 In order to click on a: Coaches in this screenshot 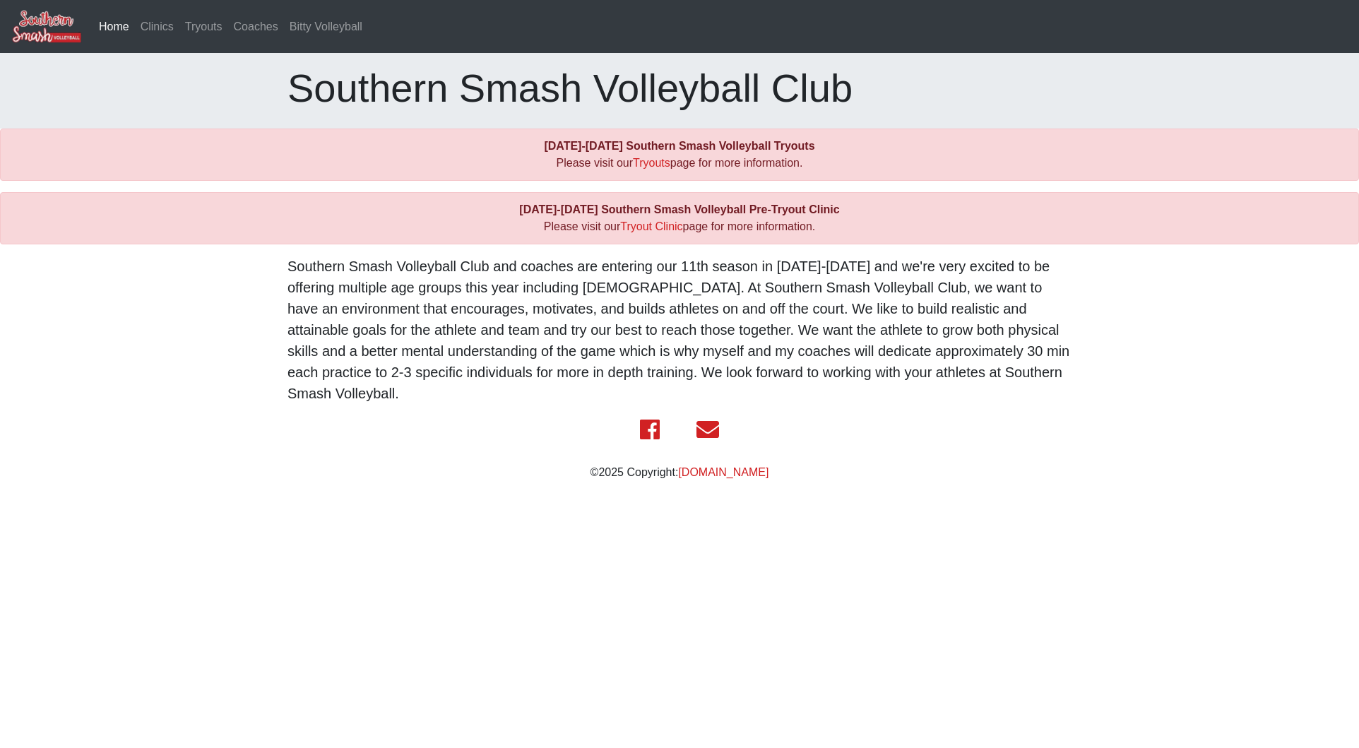, I will do `click(256, 27)`.